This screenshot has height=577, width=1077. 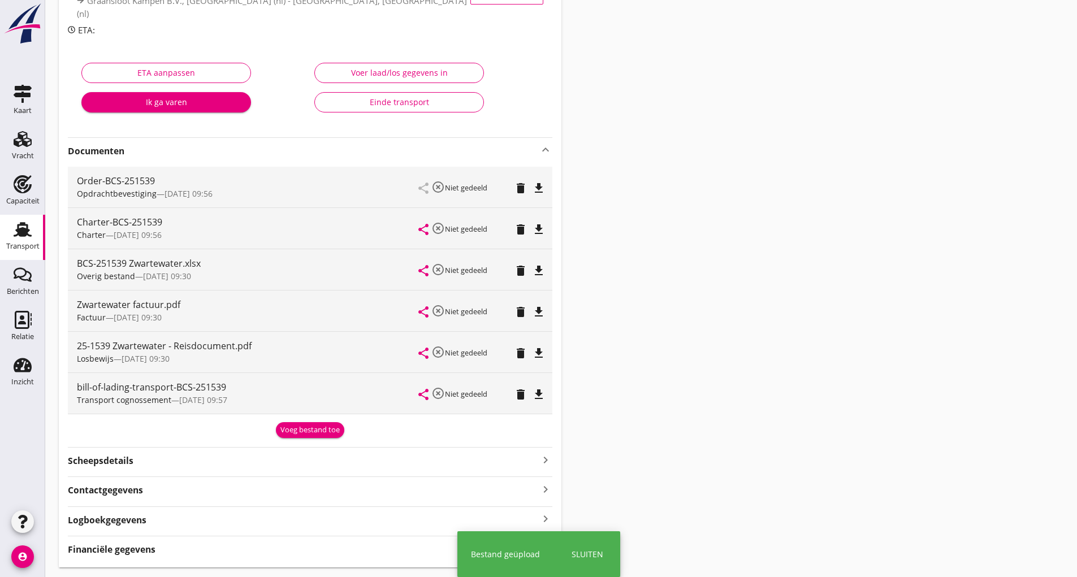 What do you see at coordinates (23, 110) in the screenshot?
I see `div: Kaart` at bounding box center [23, 110].